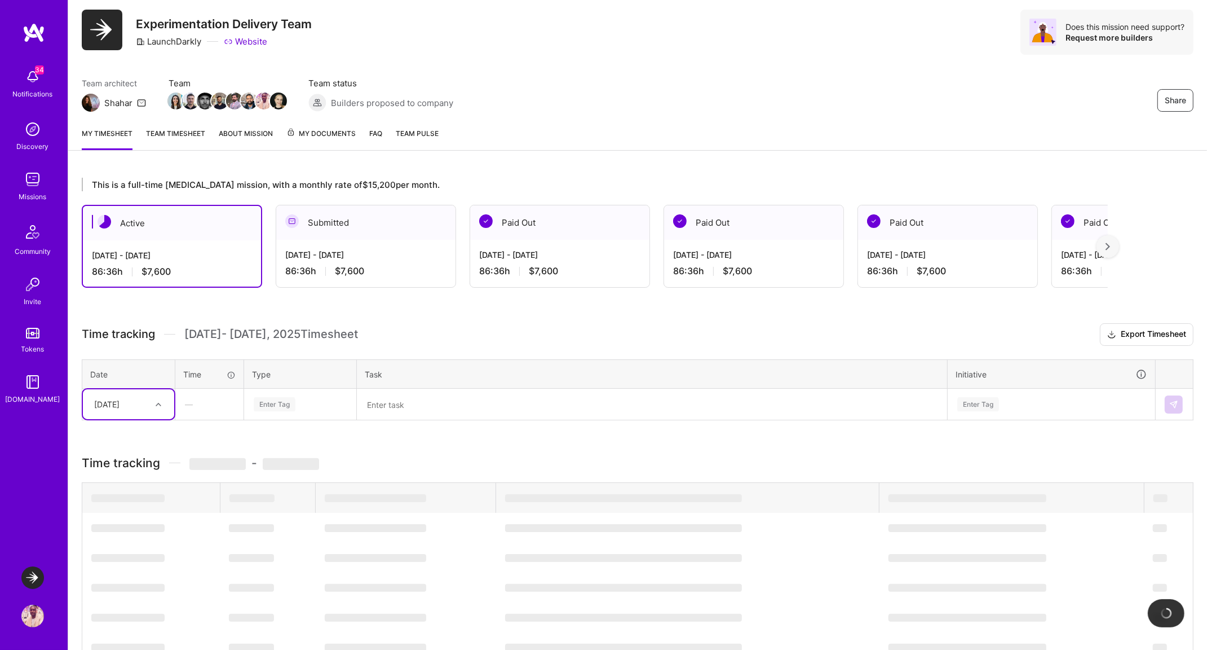 The height and width of the screenshot is (650, 1207). I want to click on th: Date, so click(129, 374).